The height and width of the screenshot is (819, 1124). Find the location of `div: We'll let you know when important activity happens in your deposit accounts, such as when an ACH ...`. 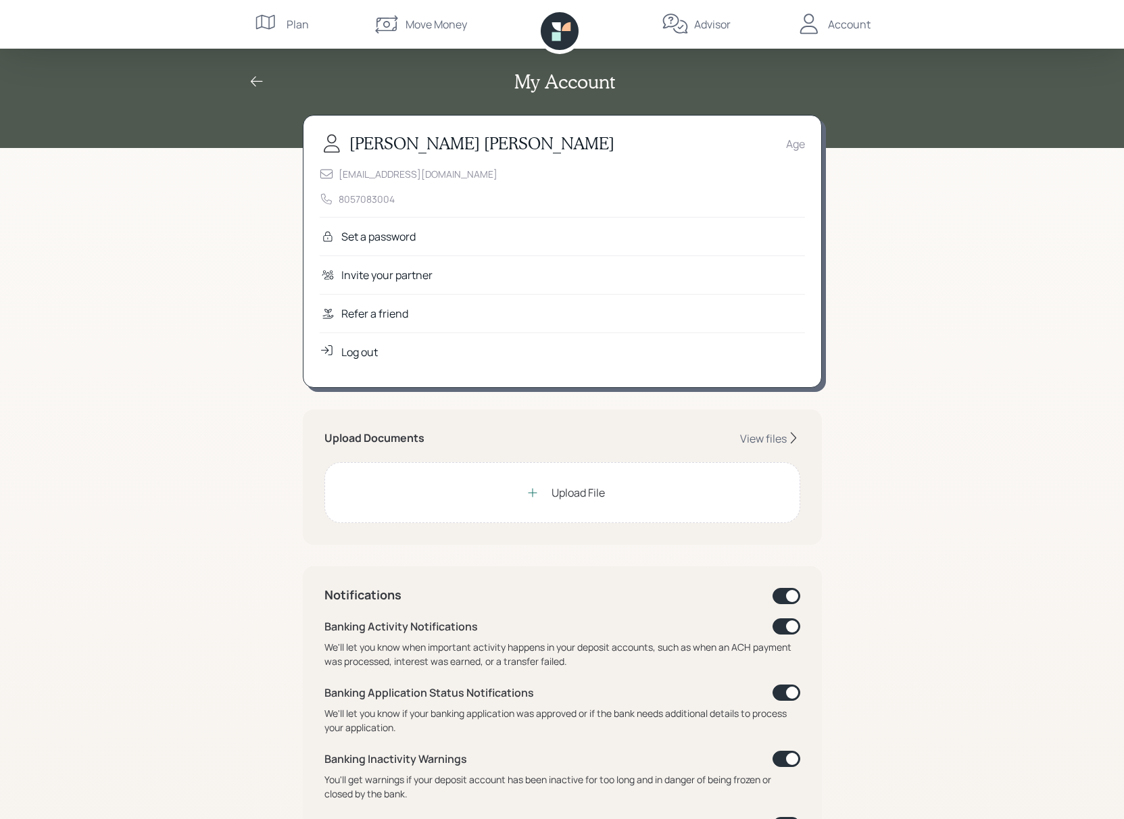

div: We'll let you know when important activity happens in your deposit accounts, such as when an ACH ... is located at coordinates (562, 654).